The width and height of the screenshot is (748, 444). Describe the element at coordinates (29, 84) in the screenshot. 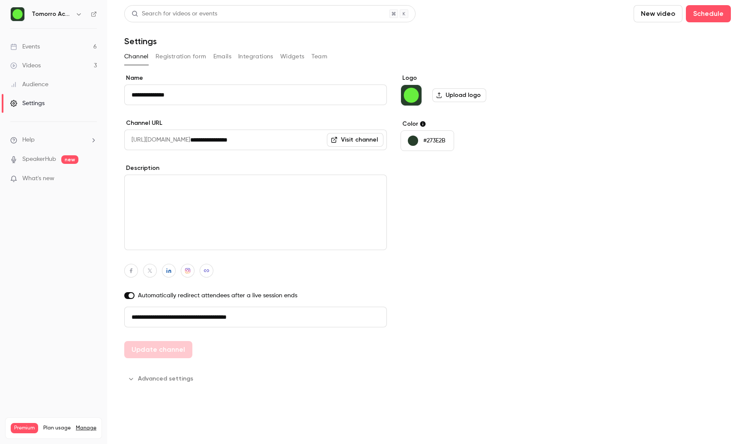

I see `div: Audience` at that location.